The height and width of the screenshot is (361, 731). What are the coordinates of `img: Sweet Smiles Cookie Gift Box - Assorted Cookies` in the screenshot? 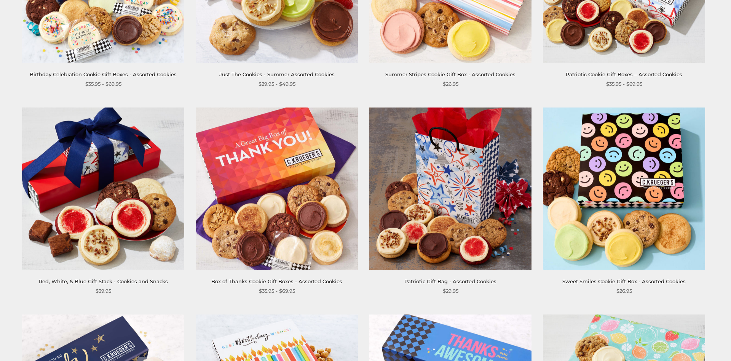 It's located at (624, 189).